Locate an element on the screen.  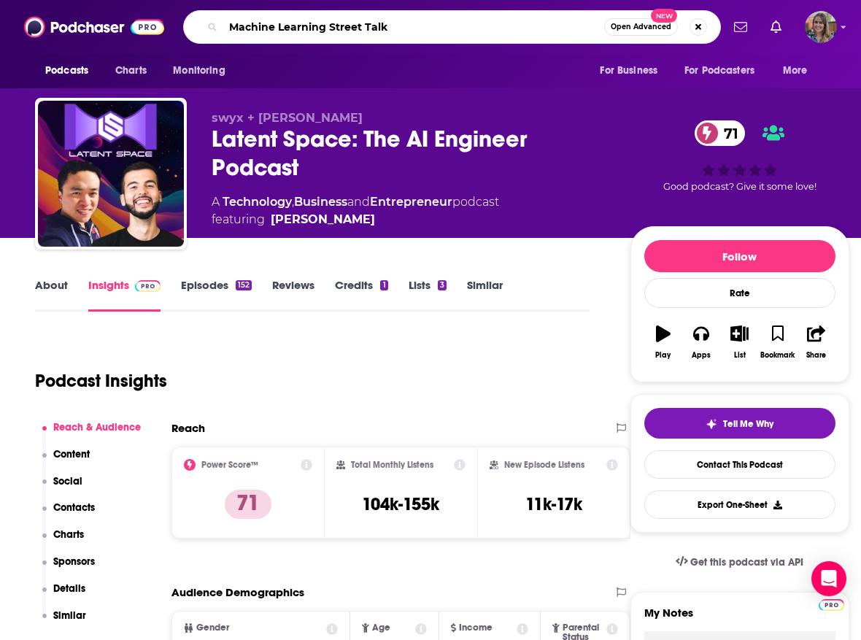
span: and is located at coordinates (358, 201).